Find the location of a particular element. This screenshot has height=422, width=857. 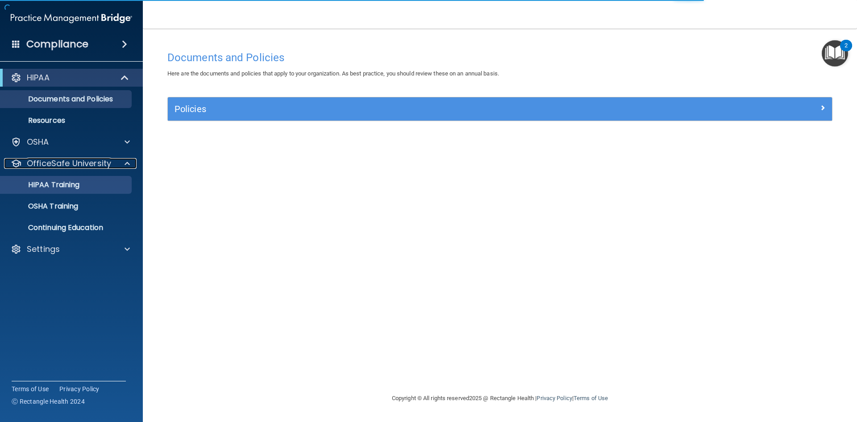

div: 2 is located at coordinates (845, 51).